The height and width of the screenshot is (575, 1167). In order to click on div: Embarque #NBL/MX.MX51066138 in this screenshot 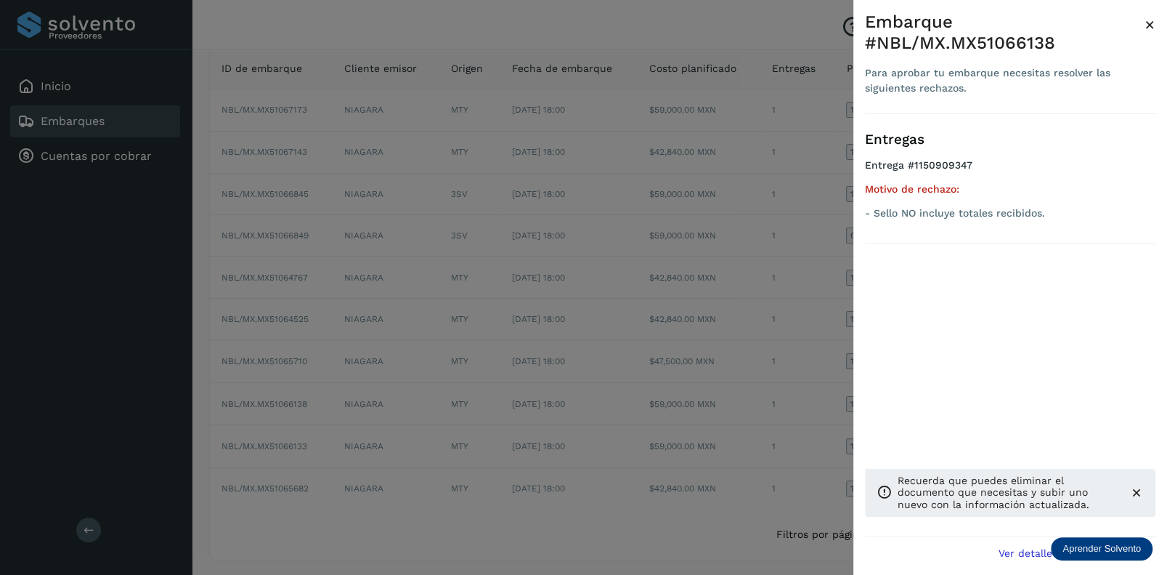, I will do `click(1005, 33)`.